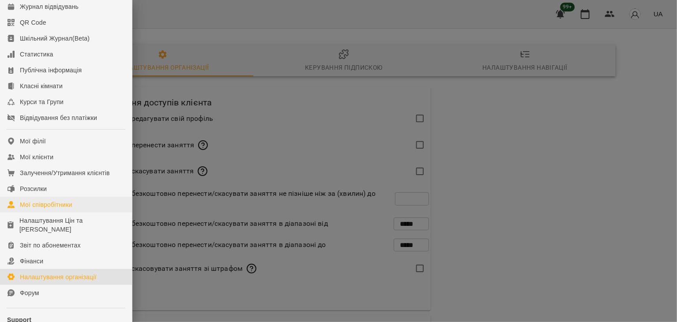 The width and height of the screenshot is (677, 322). What do you see at coordinates (33, 23) in the screenshot?
I see `div: QR Code` at bounding box center [33, 23].